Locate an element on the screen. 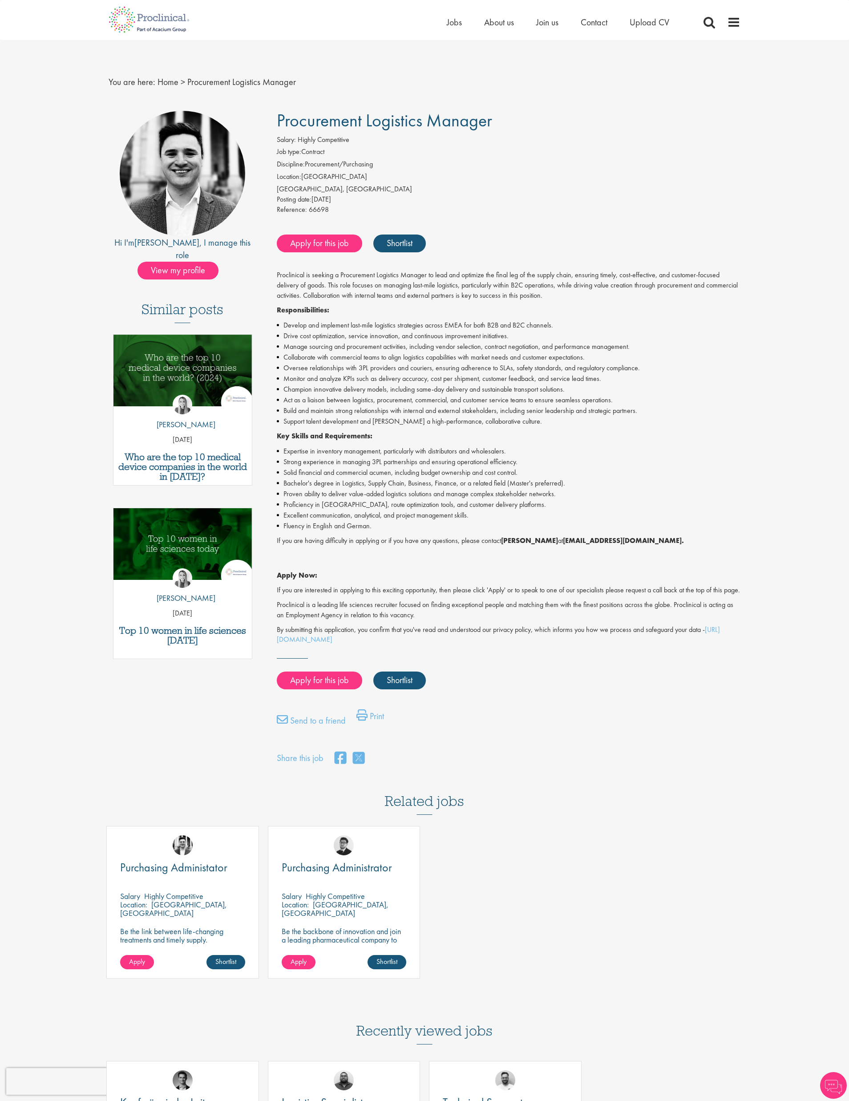  span: 66698 is located at coordinates (319, 209).